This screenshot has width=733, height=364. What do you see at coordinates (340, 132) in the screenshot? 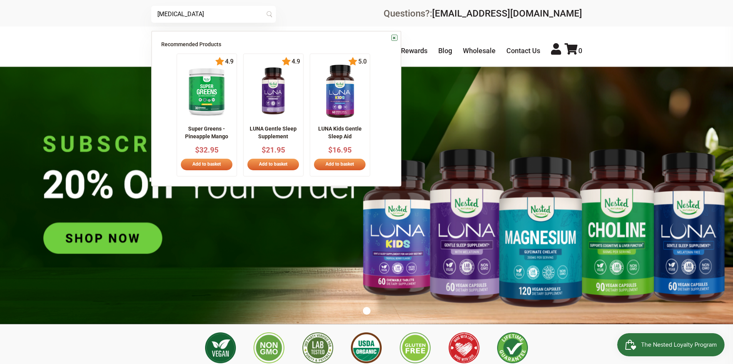
I see `p: LUNA Kids Gentle Sleep Aid` at bounding box center [340, 132].